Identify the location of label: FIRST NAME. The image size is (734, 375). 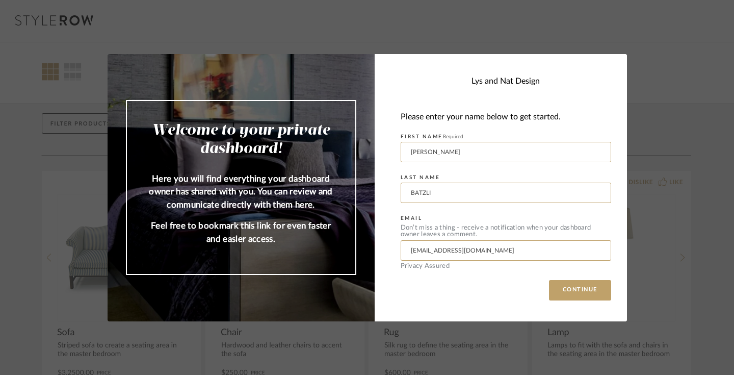
(432, 137).